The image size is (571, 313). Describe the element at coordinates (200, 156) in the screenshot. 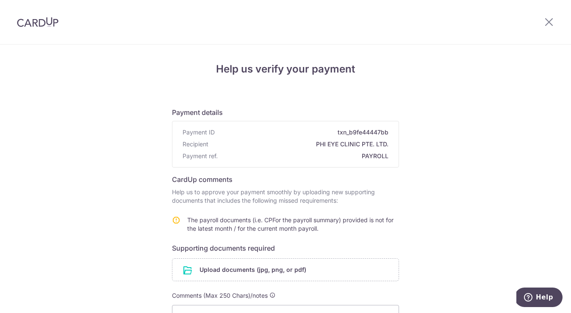

I see `span: Payment ref.` at that location.